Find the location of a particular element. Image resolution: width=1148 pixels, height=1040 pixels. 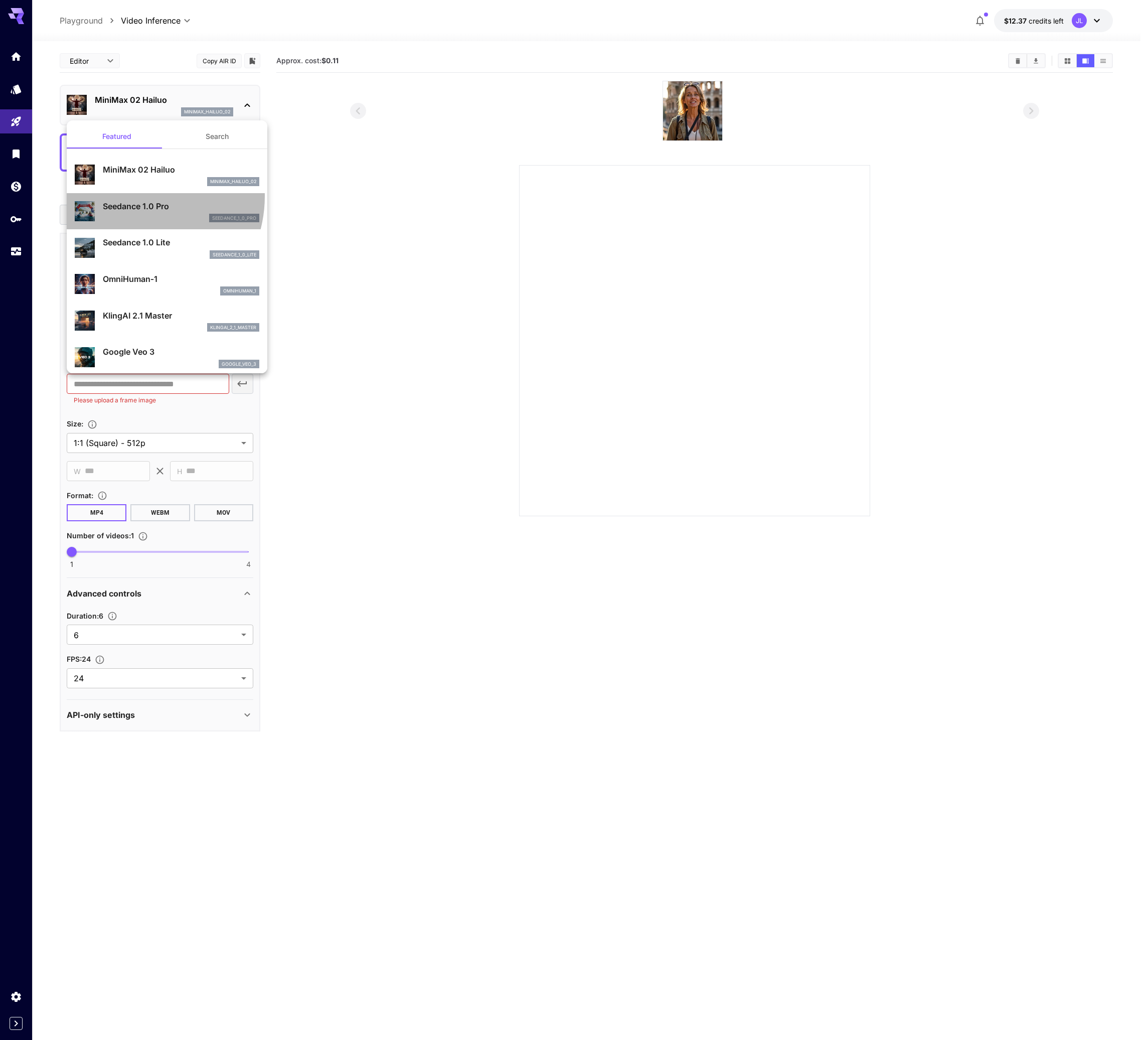

p: seedance_1_0_pro is located at coordinates (234, 218).